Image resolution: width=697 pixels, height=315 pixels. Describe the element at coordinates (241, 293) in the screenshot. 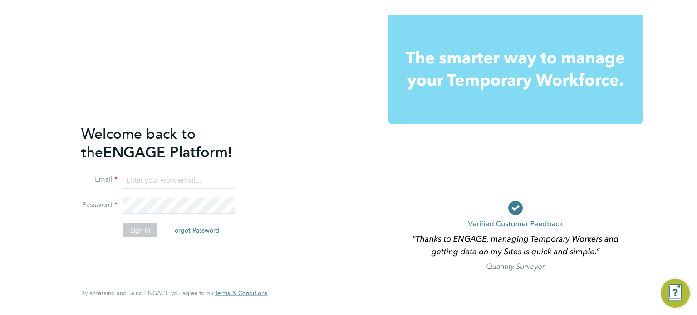

I see `span: Terms & Conditions` at that location.